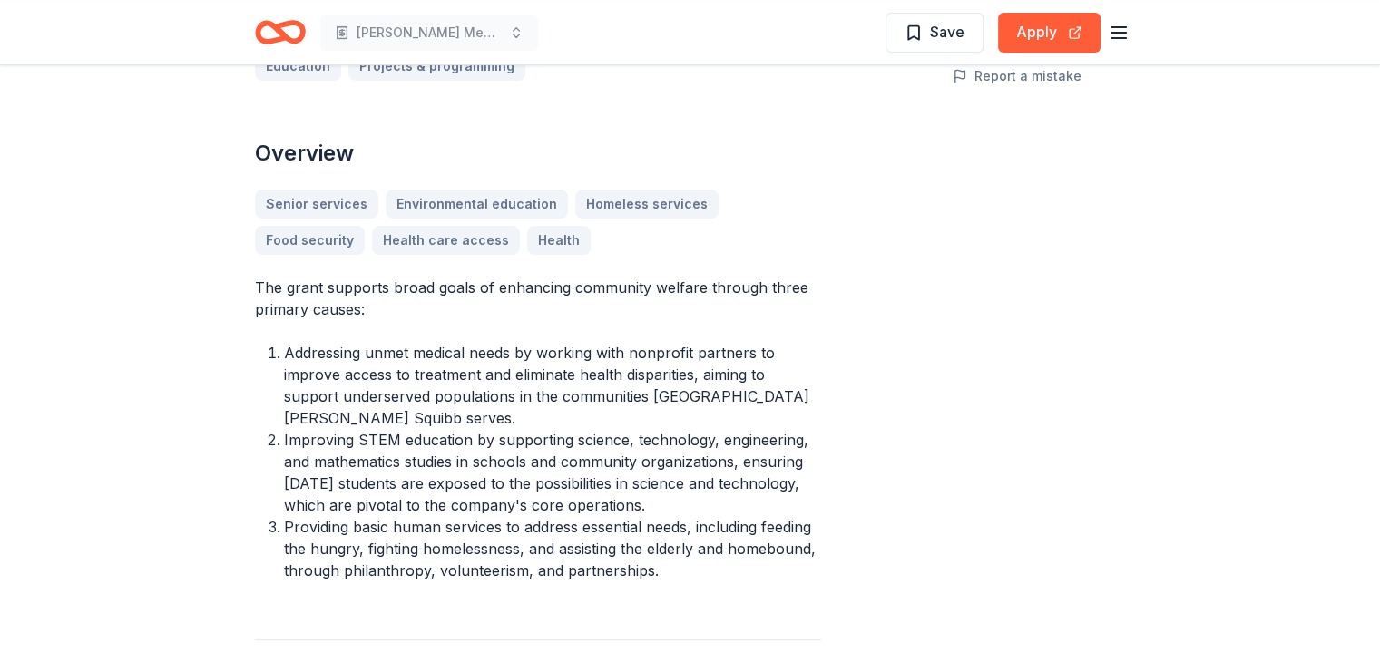  What do you see at coordinates (552, 473) in the screenshot?
I see `li: Improving STEM education by supporting science, technology, engineering, and mathematics studies ...` at bounding box center [552, 473].